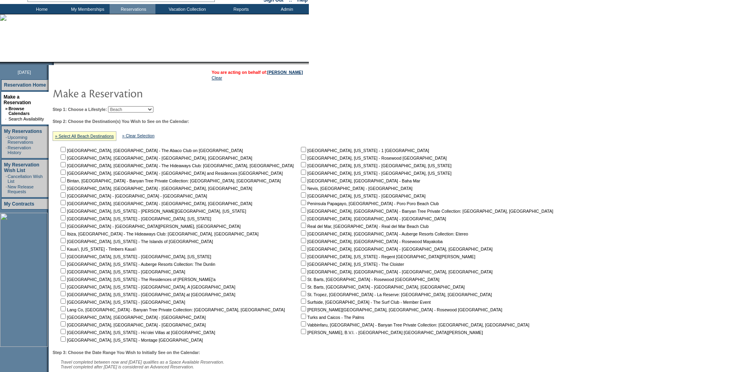 The width and height of the screenshot is (756, 372). What do you see at coordinates (186, 9) in the screenshot?
I see `td: Vacation Collection` at bounding box center [186, 9].